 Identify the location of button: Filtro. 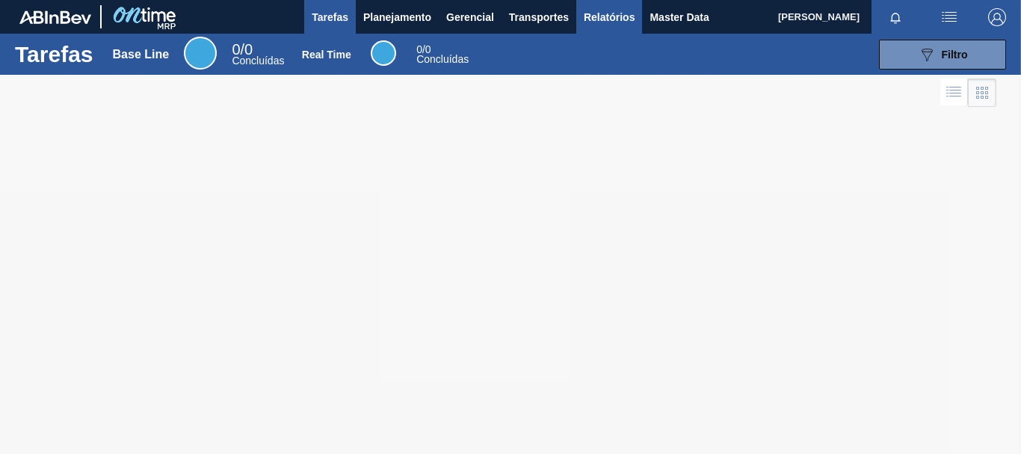
(942, 55).